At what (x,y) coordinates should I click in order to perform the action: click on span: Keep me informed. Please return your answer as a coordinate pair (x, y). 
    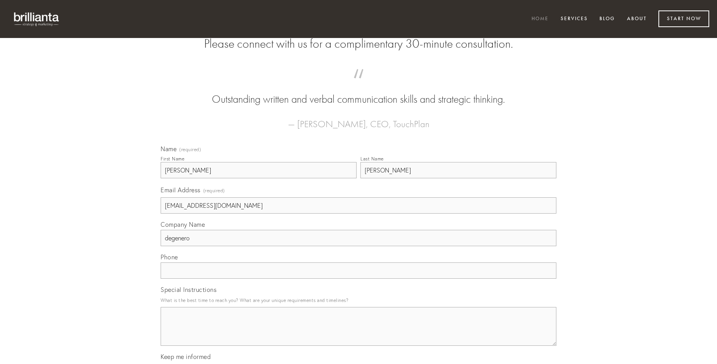
    Looking at the image, I should click on (185, 357).